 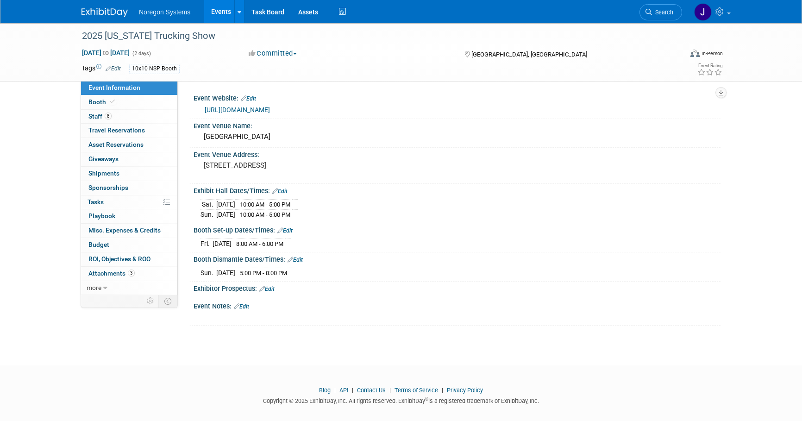 What do you see at coordinates (457, 125) in the screenshot?
I see `div: Event Venue Name:` at bounding box center [457, 125].